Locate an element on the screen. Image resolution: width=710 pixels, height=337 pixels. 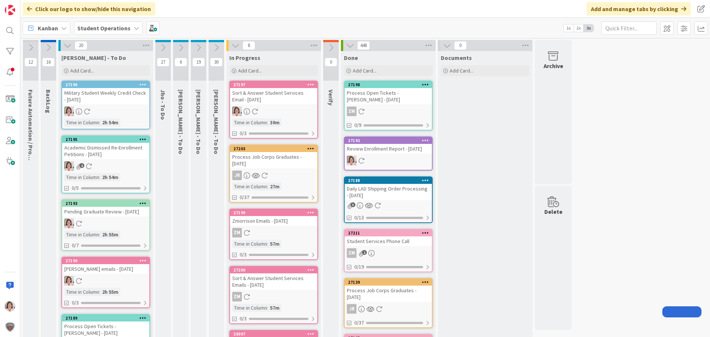
div: 27189 is located at coordinates (106, 318).